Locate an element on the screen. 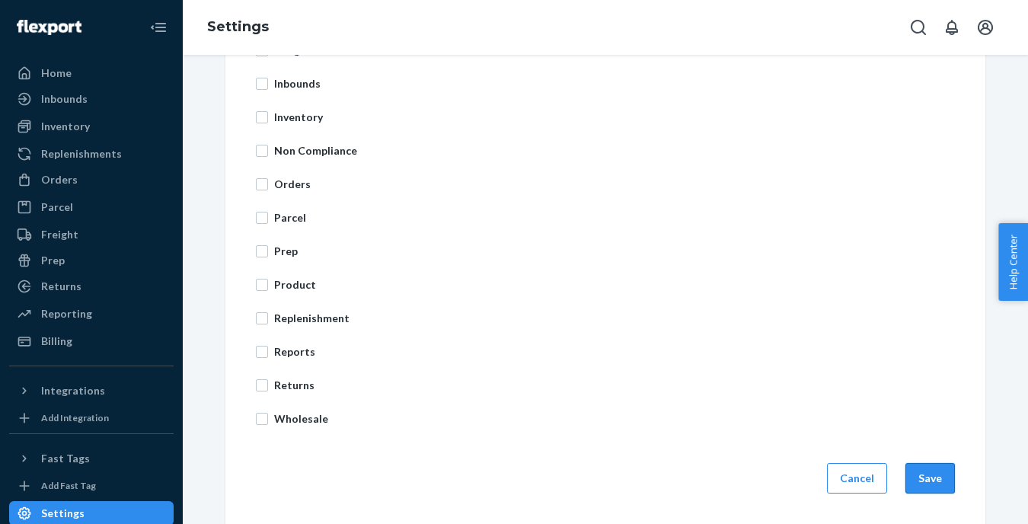  input: Wholesale is located at coordinates (262, 419).